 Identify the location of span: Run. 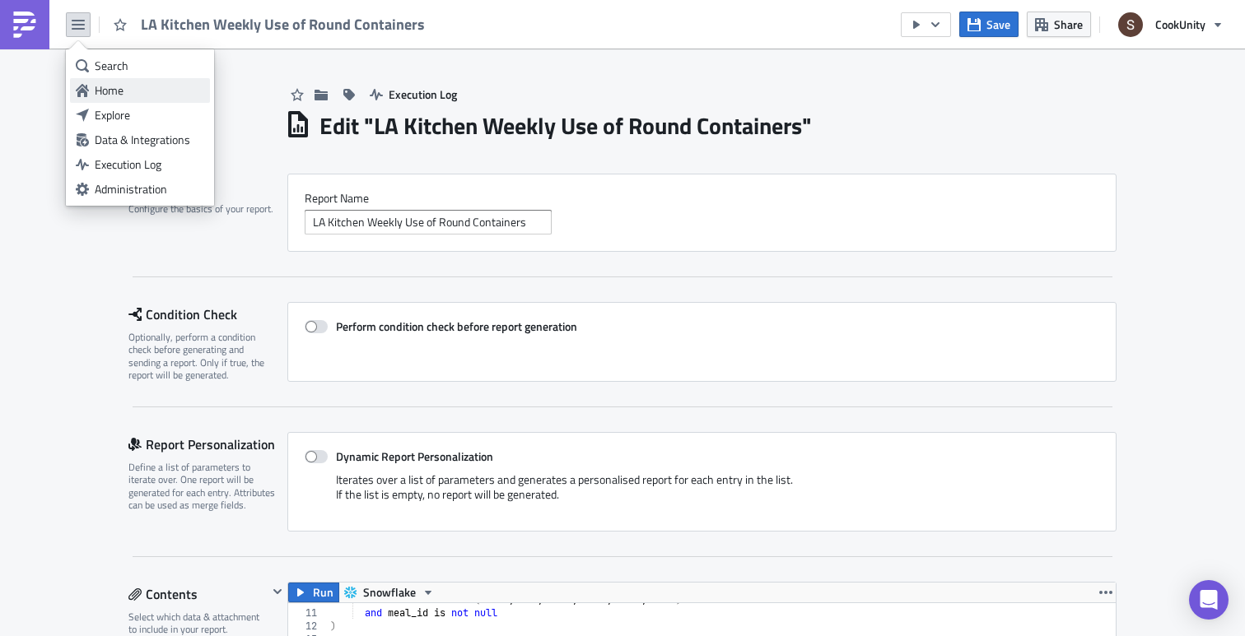
(323, 593).